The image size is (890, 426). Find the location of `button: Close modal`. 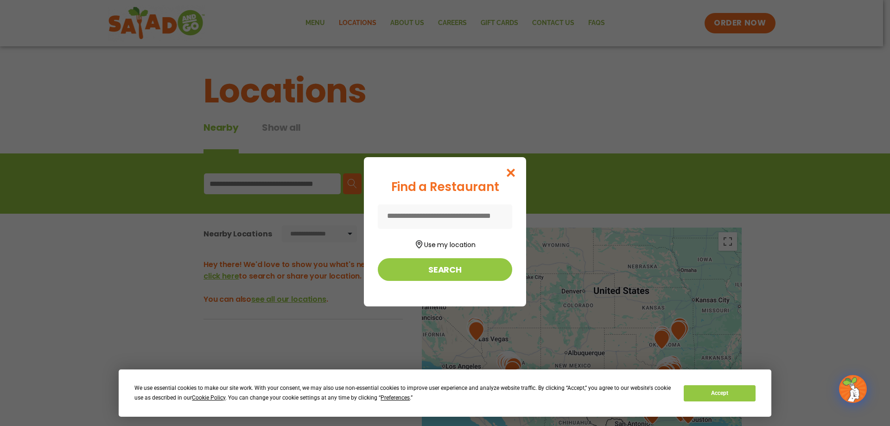

button: Close modal is located at coordinates (511, 172).